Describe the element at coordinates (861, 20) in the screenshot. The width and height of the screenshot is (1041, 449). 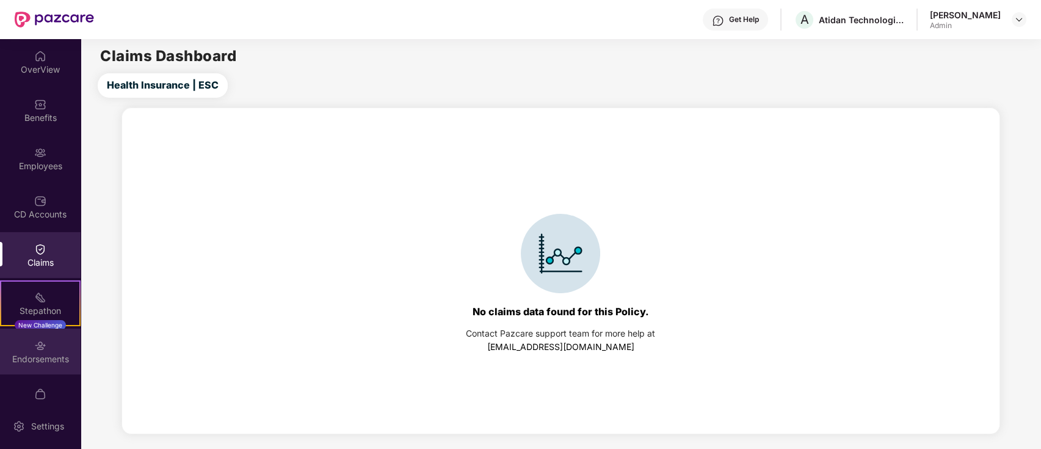
I see `div: Atidan Technologies Pvt Ltd` at that location.